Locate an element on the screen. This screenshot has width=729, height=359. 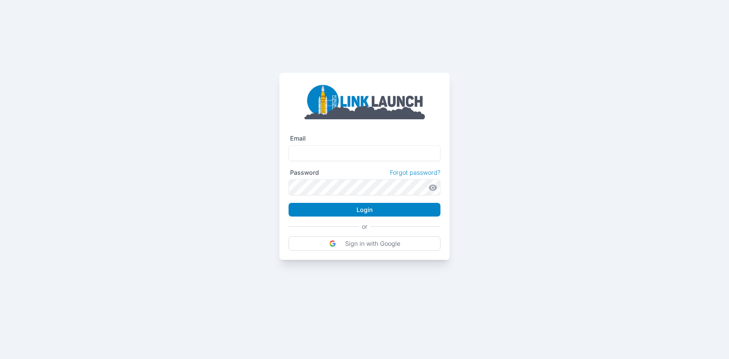
img: linklaunch_big.2e5cdd30.png is located at coordinates (364, 101).